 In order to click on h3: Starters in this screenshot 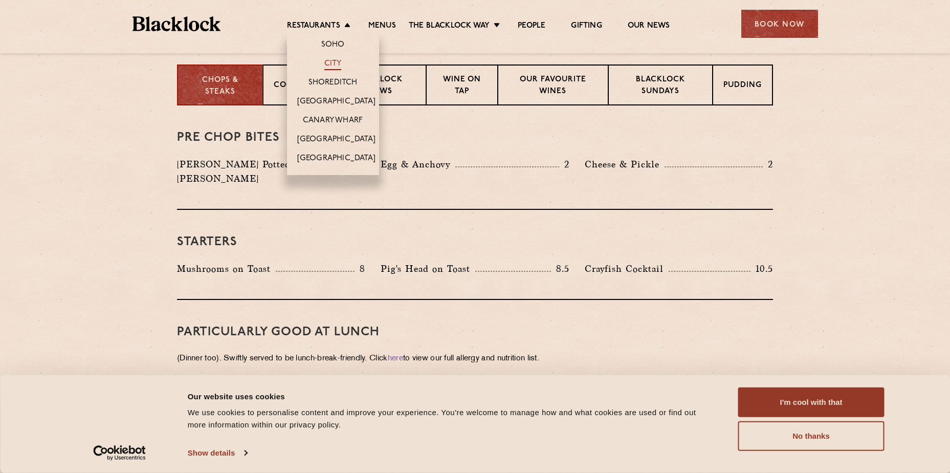, I will do `click(475, 242)`.